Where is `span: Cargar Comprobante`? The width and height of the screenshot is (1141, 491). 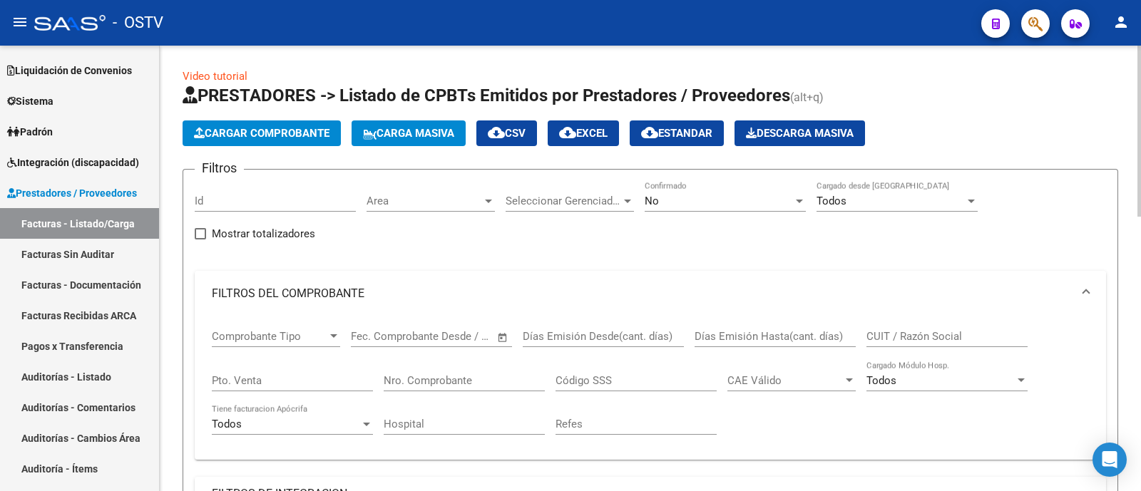 span: Cargar Comprobante is located at coordinates (262, 133).